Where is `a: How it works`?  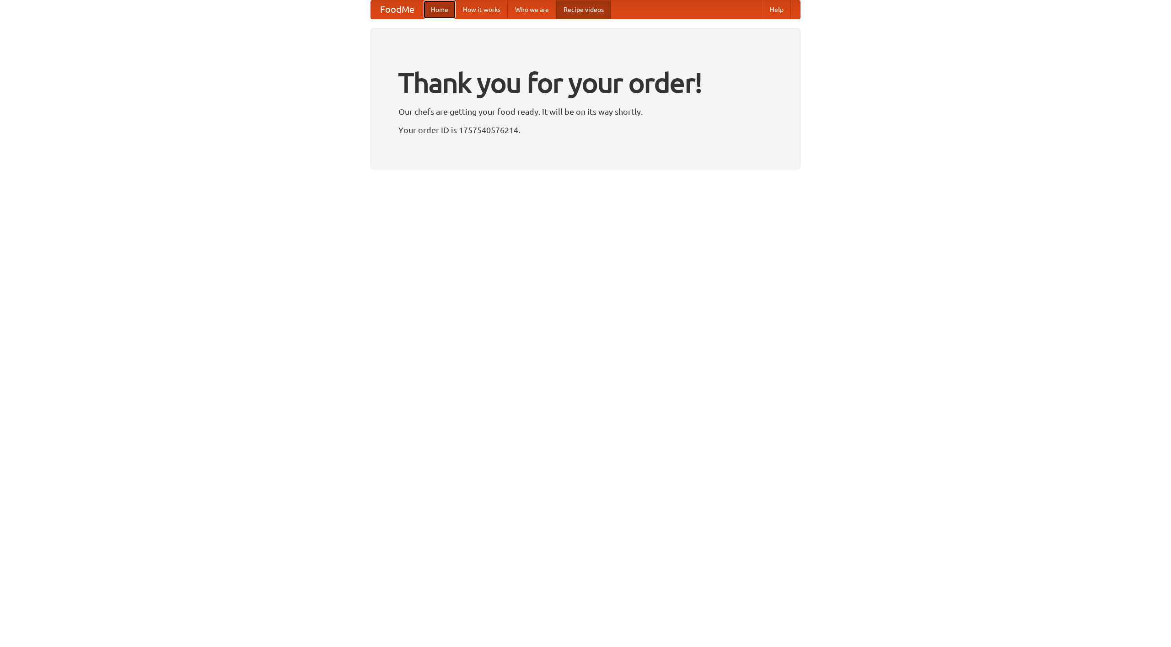
a: How it works is located at coordinates (482, 10).